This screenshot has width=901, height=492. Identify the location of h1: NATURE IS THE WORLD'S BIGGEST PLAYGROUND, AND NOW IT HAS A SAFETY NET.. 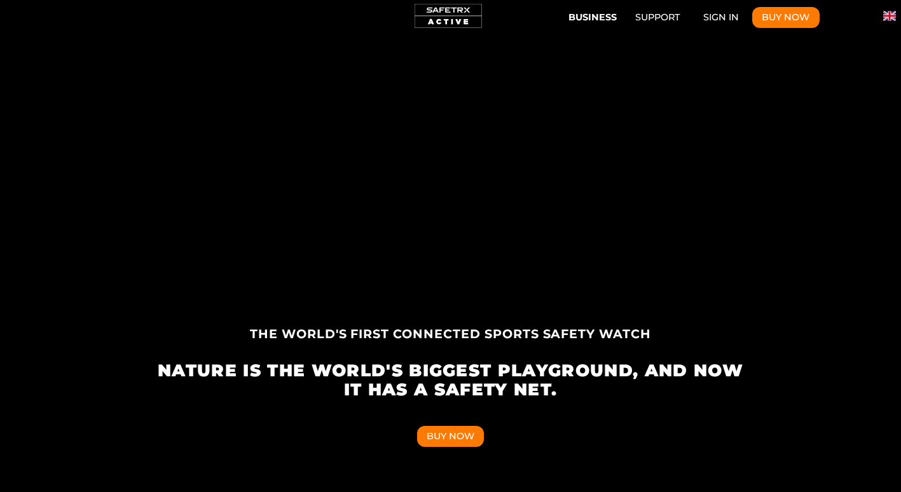
(451, 380).